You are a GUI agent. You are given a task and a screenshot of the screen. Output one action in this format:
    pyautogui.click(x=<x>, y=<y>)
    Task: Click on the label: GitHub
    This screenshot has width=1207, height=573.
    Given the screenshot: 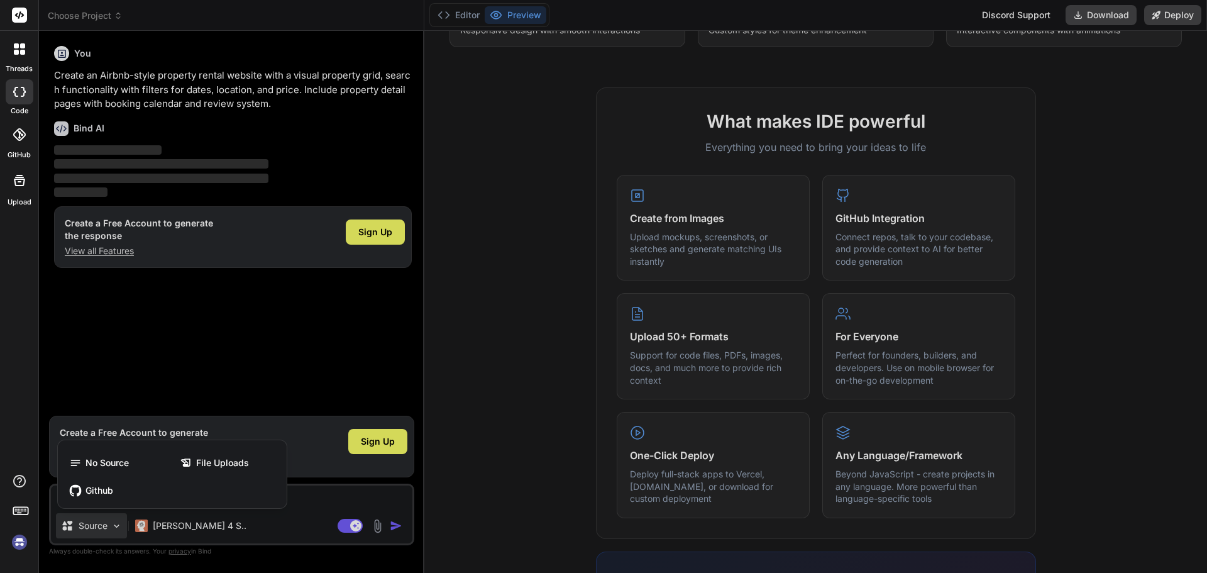 What is the action you would take?
    pyautogui.click(x=19, y=155)
    